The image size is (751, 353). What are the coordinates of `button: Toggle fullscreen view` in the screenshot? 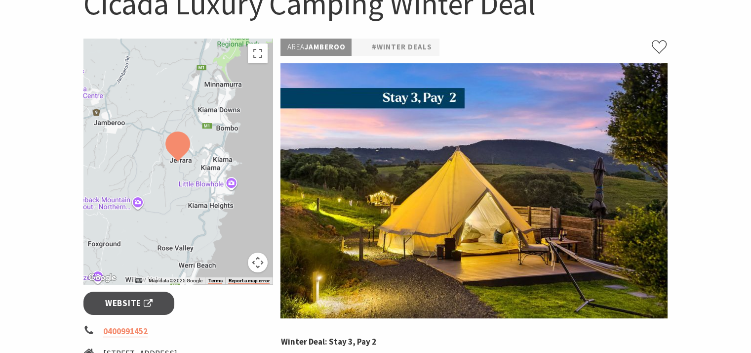 It's located at (258, 53).